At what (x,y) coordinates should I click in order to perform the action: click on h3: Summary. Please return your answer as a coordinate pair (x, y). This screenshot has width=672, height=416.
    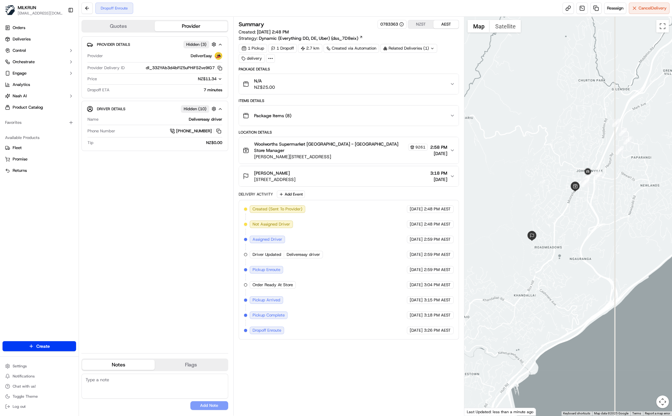
    Looking at the image, I should click on (251, 24).